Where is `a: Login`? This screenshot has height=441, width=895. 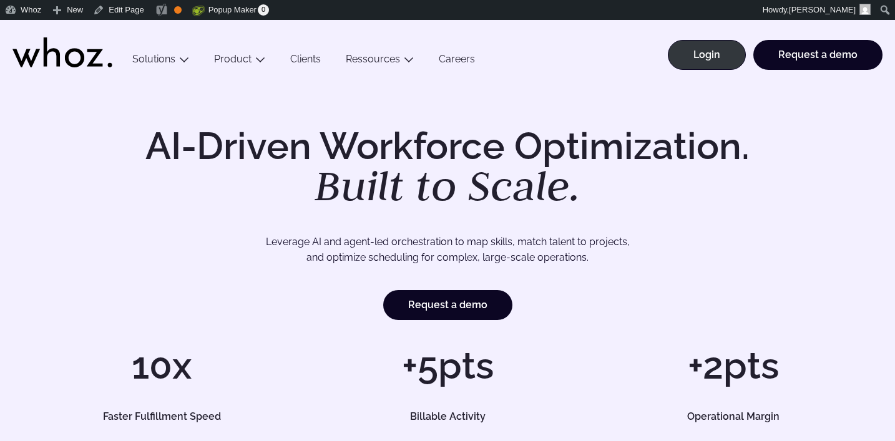 a: Login is located at coordinates (707, 55).